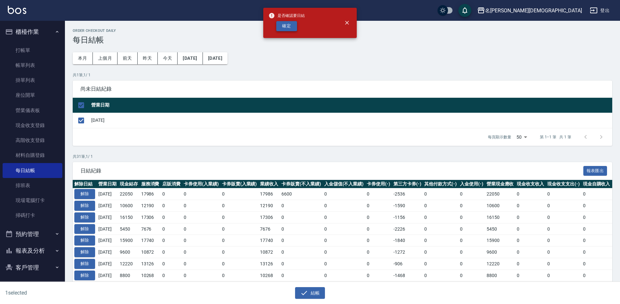 Image resolution: width=620 pixels, height=304 pixels. What do you see at coordinates (105, 58) in the screenshot?
I see `button: 上個月` at bounding box center [105, 58].